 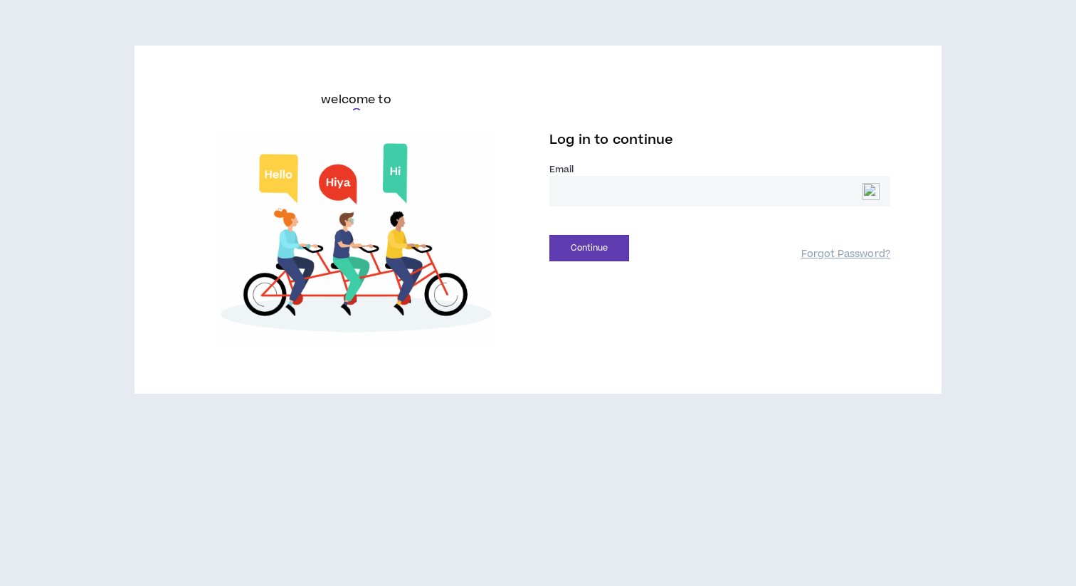 What do you see at coordinates (720, 169) in the screenshot?
I see `label: Email` at bounding box center [720, 169].